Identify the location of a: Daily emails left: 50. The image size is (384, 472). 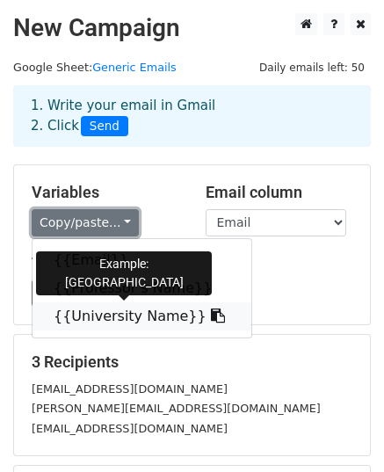
(312, 67).